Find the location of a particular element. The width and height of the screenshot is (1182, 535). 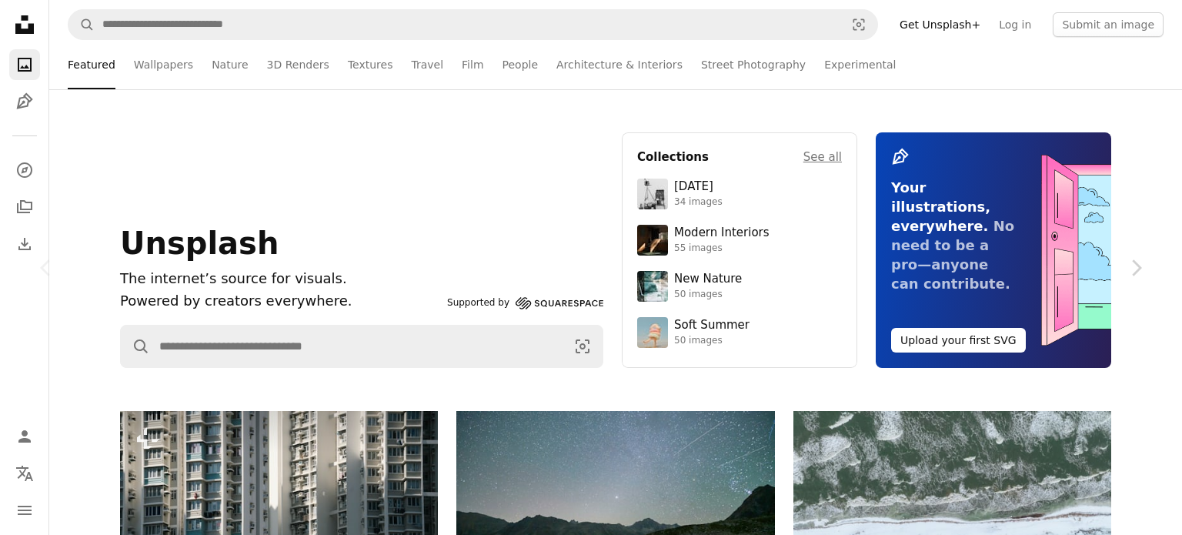

h4: See all is located at coordinates (823, 157).